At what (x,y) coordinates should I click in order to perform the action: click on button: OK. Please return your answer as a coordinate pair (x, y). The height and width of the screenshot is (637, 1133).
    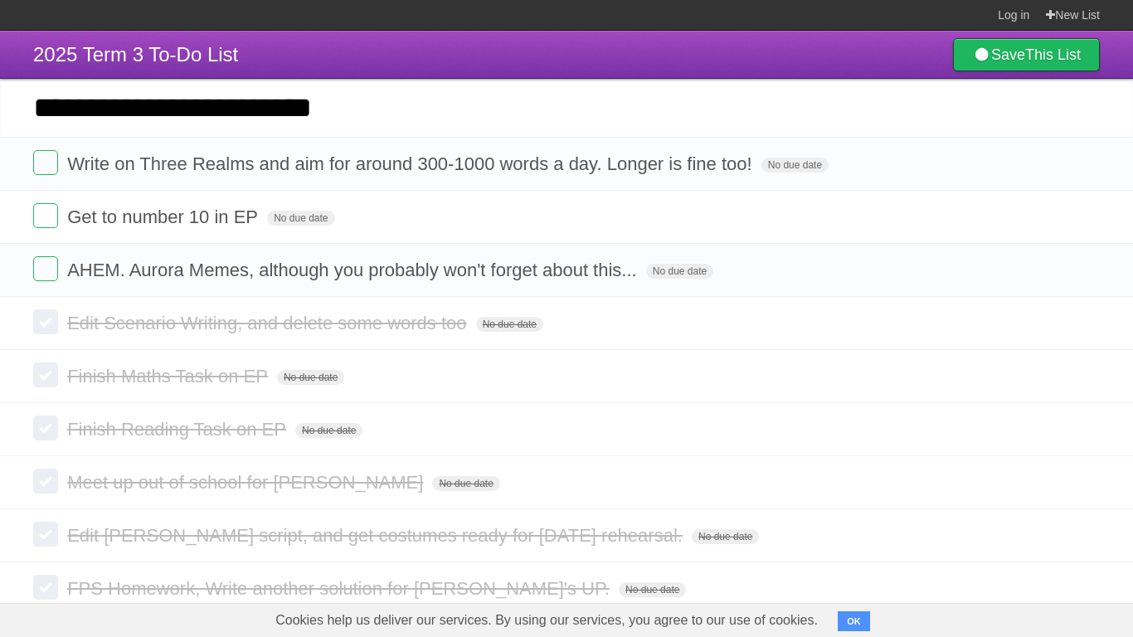
    Looking at the image, I should click on (854, 621).